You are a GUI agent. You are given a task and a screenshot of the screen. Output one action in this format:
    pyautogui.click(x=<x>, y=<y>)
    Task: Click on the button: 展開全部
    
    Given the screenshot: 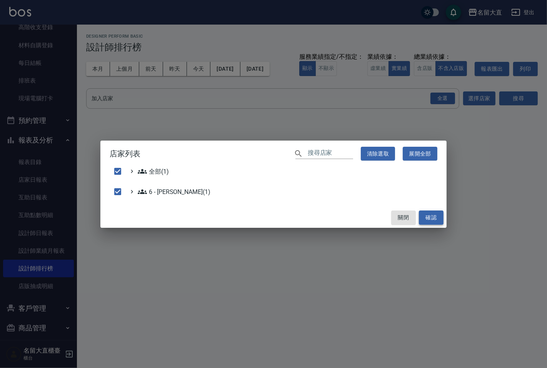 What is the action you would take?
    pyautogui.click(x=420, y=154)
    